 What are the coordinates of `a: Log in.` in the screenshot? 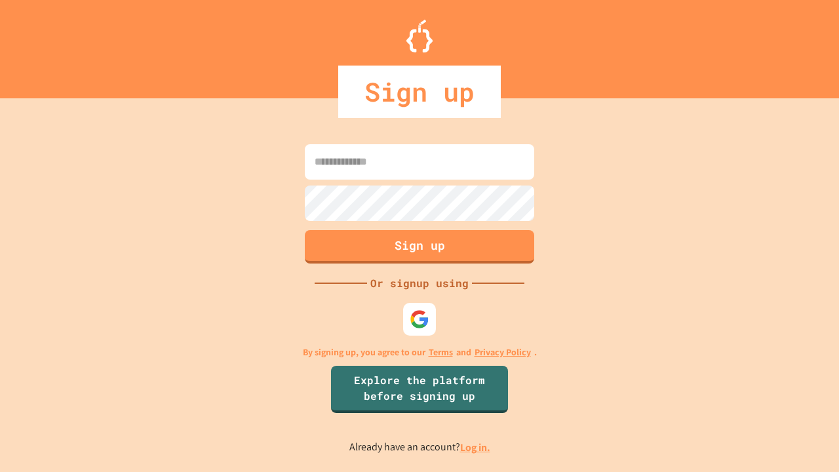 It's located at (475, 447).